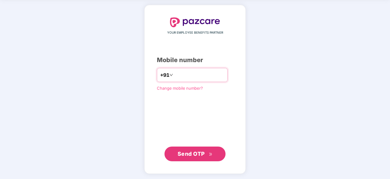 The image size is (390, 179). Describe the element at coordinates (211, 154) in the screenshot. I see `span: double-right` at that location.